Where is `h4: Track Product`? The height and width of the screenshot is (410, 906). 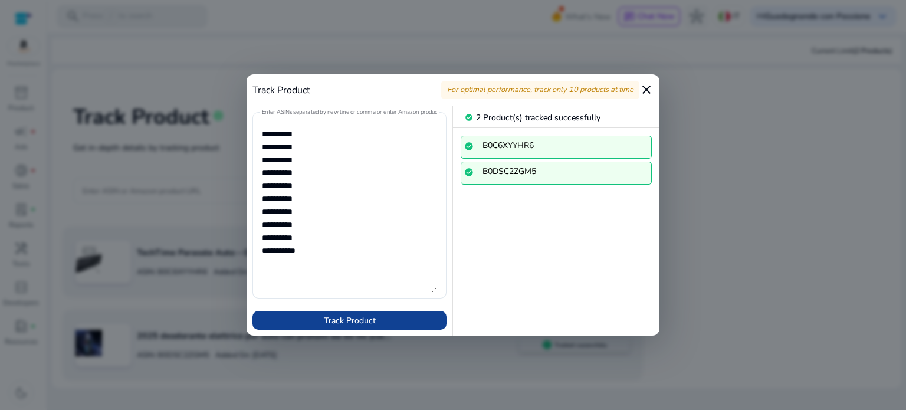
h4: Track Product is located at coordinates (281, 90).